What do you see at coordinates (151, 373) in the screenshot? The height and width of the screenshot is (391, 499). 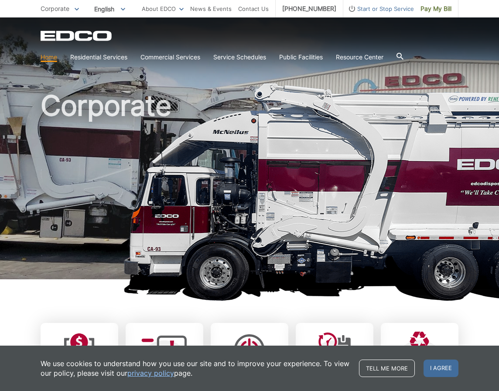 I see `a: privacy policy` at bounding box center [151, 373].